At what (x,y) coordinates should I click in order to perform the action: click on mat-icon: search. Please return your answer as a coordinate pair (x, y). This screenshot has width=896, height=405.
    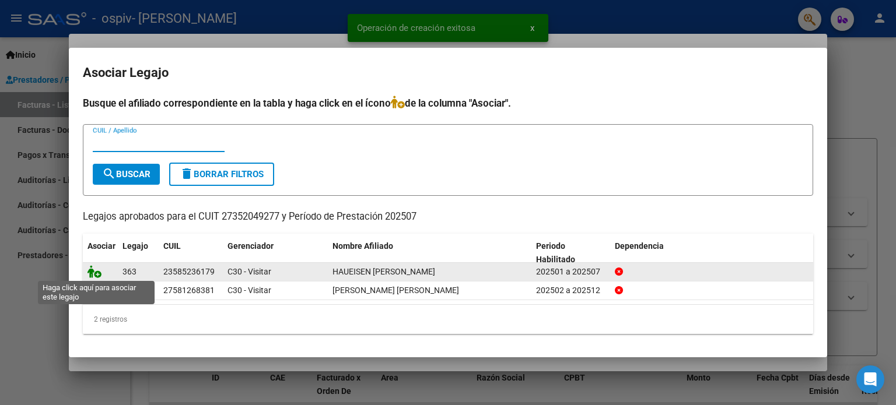
    Looking at the image, I should click on (109, 174).